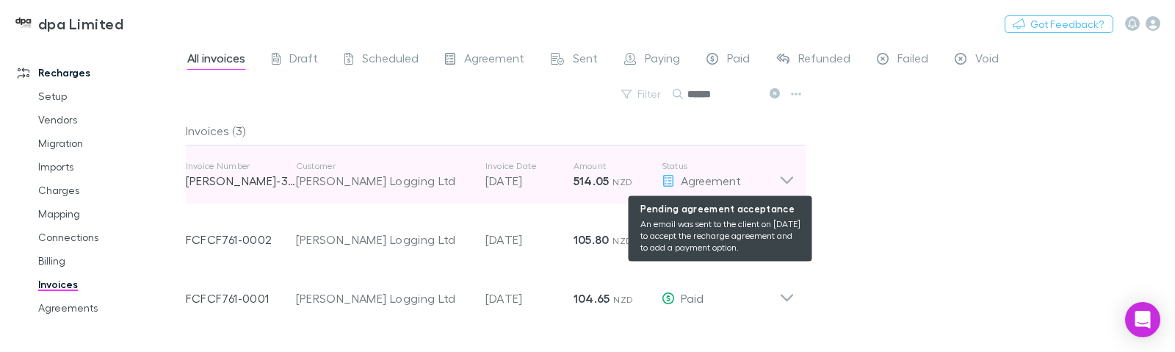 This screenshot has width=1175, height=352. What do you see at coordinates (720, 166) in the screenshot?
I see `p: Status` at bounding box center [720, 166].